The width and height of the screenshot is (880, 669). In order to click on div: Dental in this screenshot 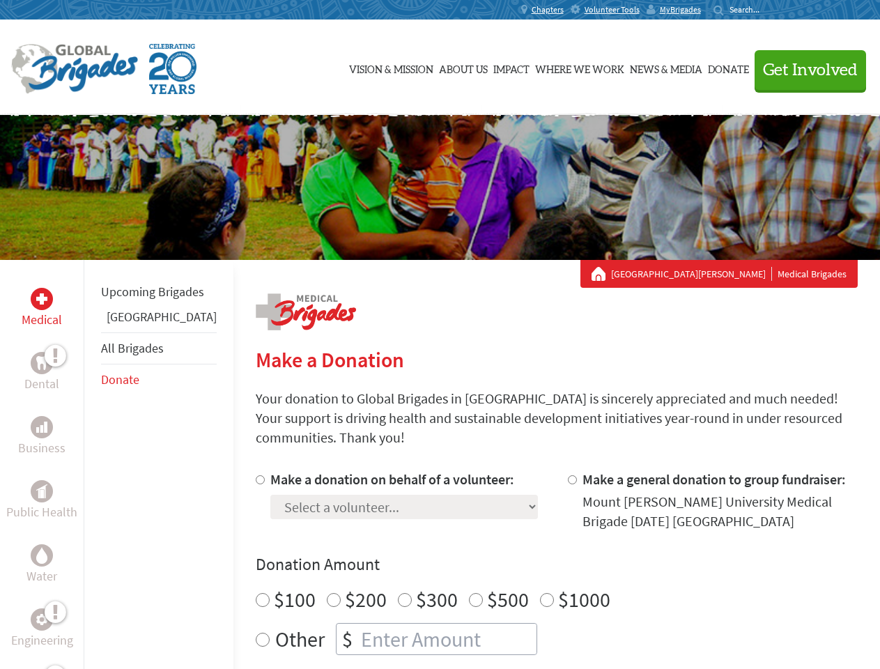, I will do `click(42, 363)`.